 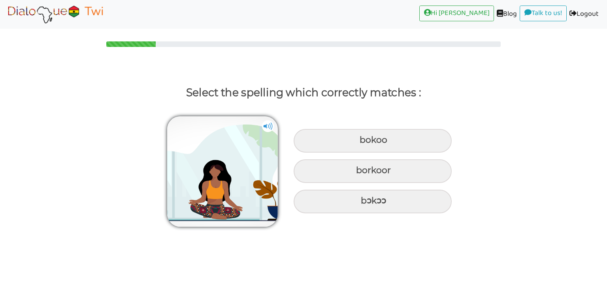 I want to click on div: bɔkɔɔ, so click(x=372, y=202).